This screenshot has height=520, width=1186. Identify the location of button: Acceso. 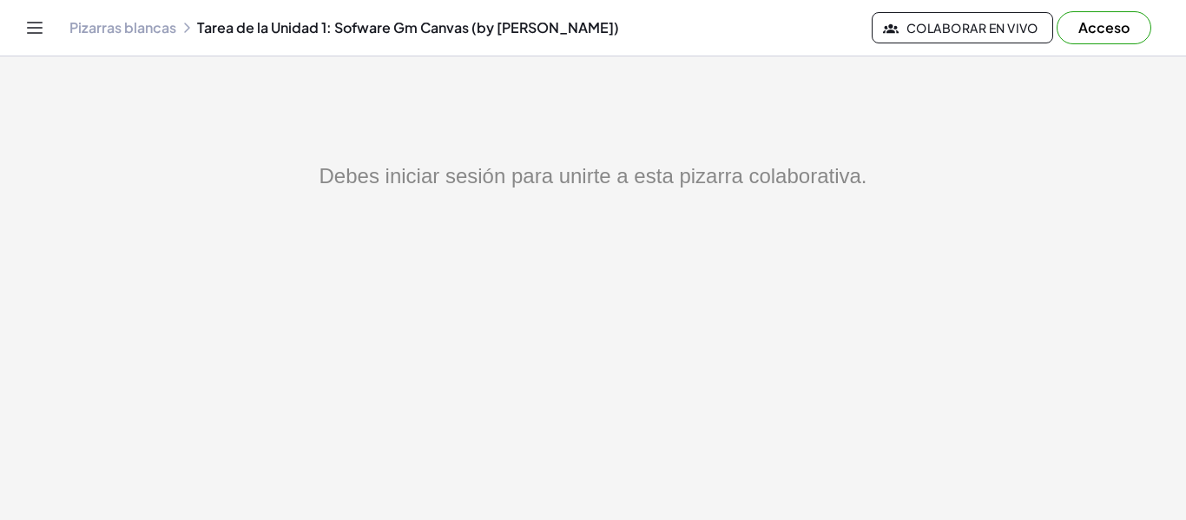
(1103, 28).